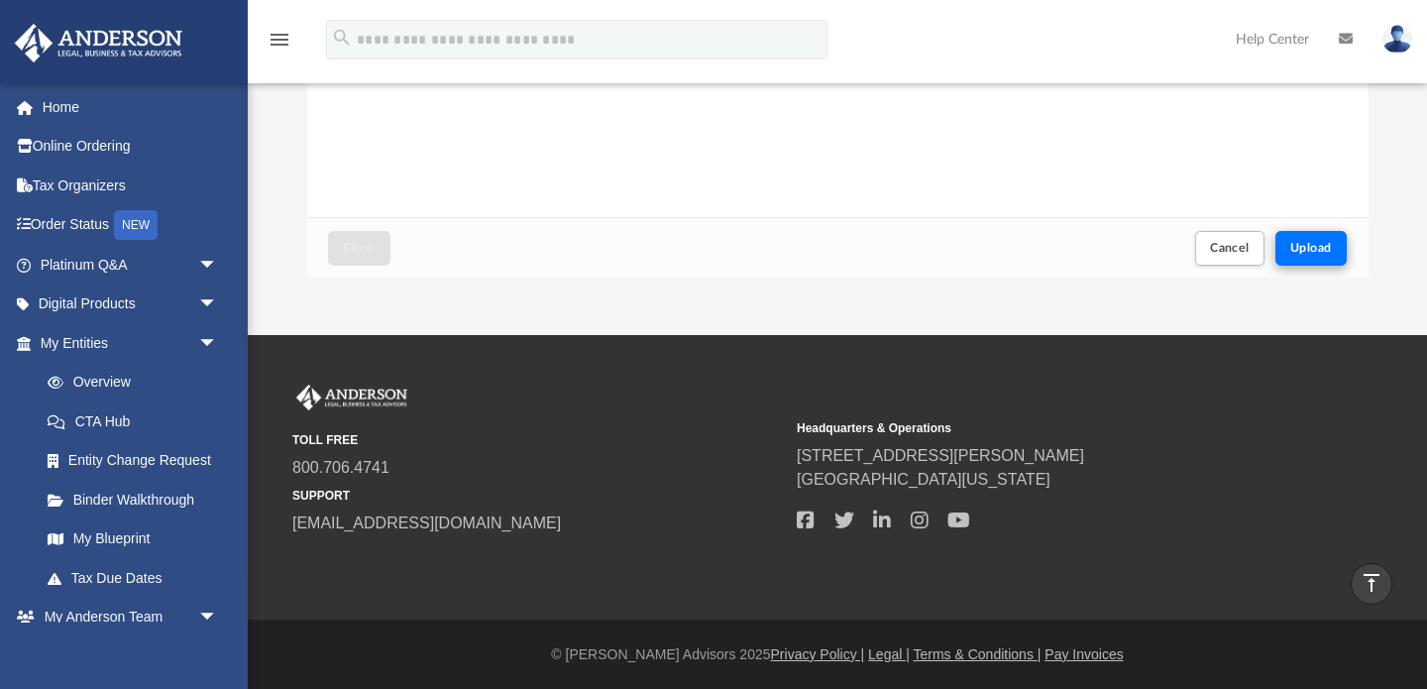  What do you see at coordinates (1311, 248) in the screenshot?
I see `span: Upload` at bounding box center [1311, 248].